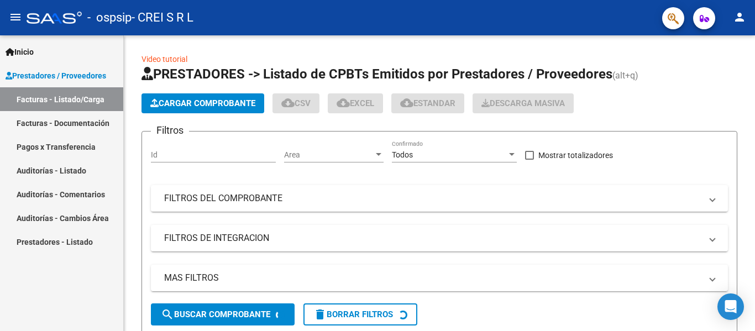 Image resolution: width=755 pixels, height=331 pixels. I want to click on a: Video tutorial, so click(164, 59).